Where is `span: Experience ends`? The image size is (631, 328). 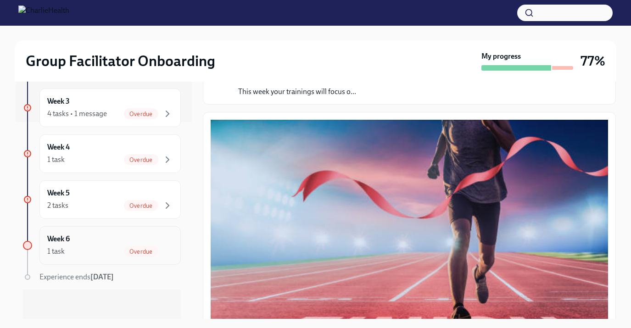 span: Experience ends is located at coordinates (77, 277).